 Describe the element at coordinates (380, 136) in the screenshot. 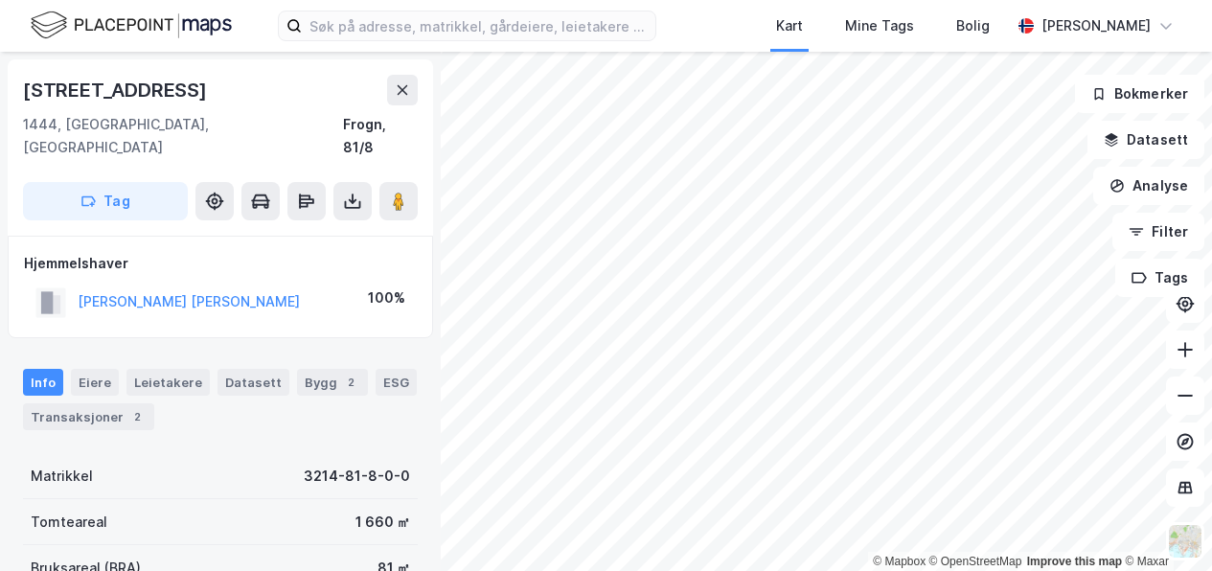

I see `div: Frogn, 81/8` at that location.